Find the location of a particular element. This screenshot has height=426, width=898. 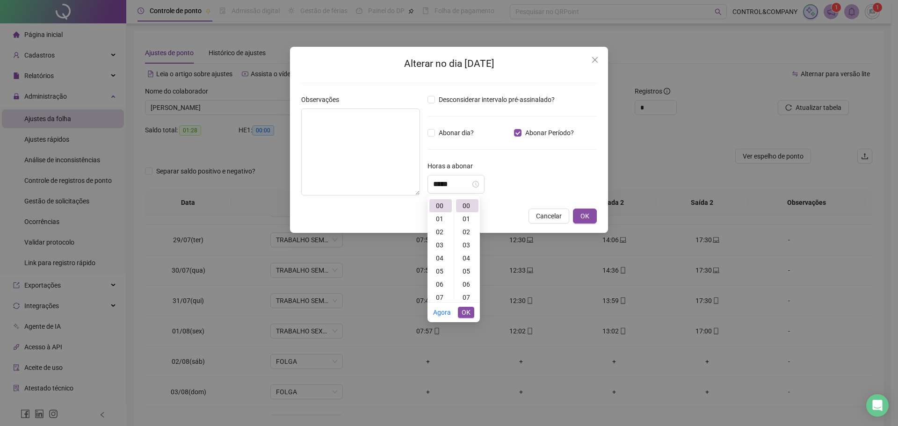

button: Cancelar is located at coordinates (549, 216).